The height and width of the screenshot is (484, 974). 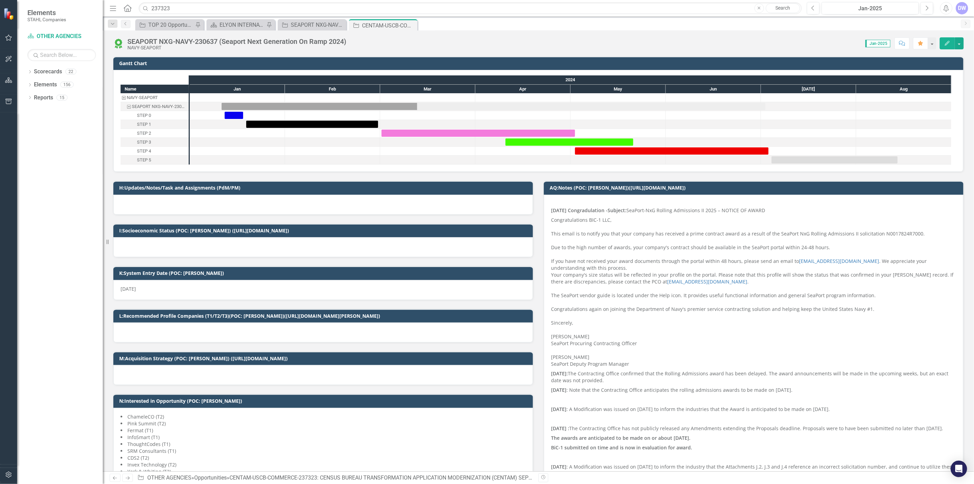 What do you see at coordinates (540, 63) in the screenshot?
I see `h3: Gantt Chart` at bounding box center [540, 63].